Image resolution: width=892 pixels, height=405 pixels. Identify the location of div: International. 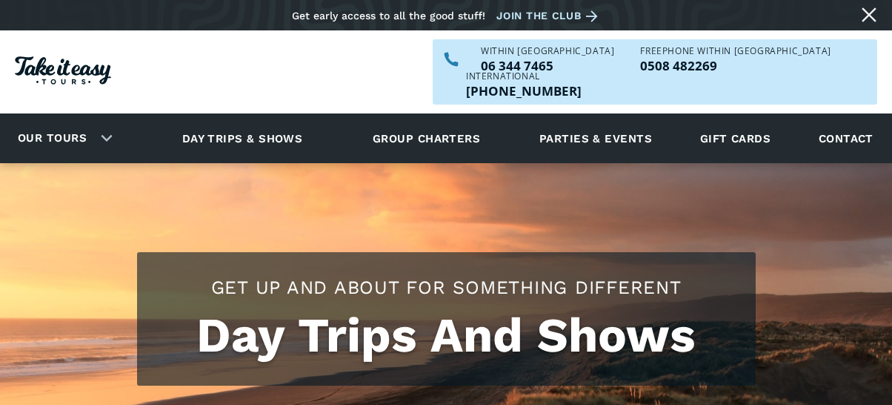
(524, 76).